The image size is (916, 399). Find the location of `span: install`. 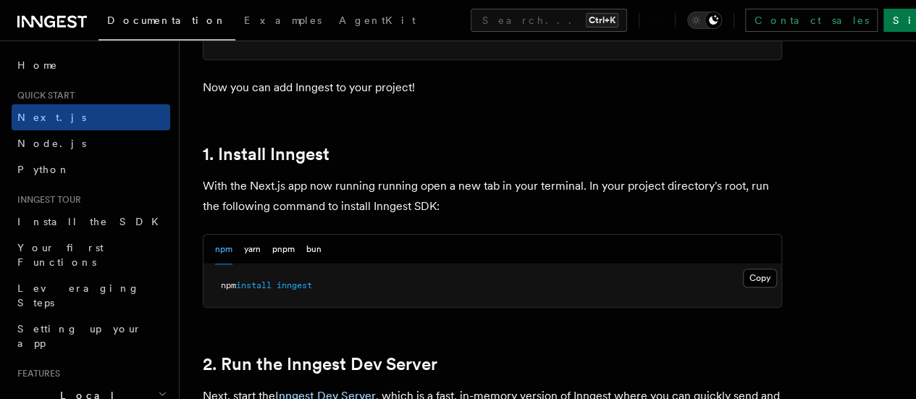

span: install is located at coordinates (253, 285).